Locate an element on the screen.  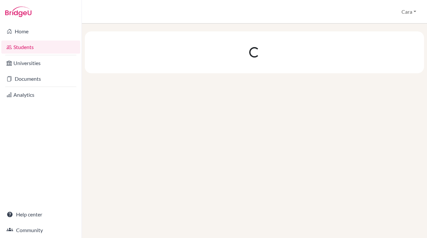
a: Help center is located at coordinates (41, 215).